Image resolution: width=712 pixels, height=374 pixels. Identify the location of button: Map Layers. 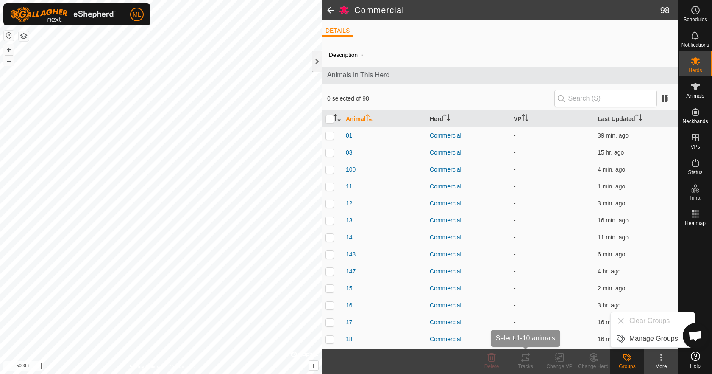
(24, 36).